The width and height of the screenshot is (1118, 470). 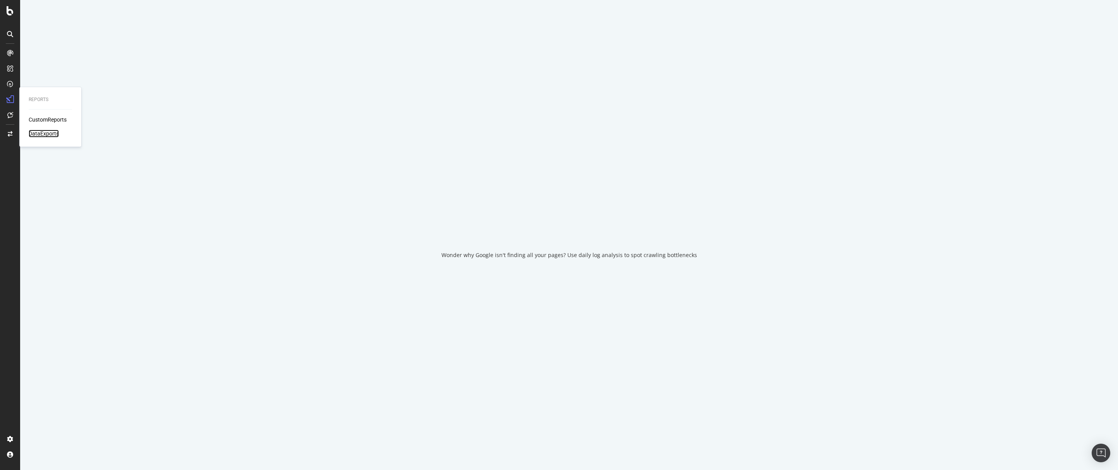 What do you see at coordinates (50, 99) in the screenshot?
I see `div: Reports` at bounding box center [50, 99].